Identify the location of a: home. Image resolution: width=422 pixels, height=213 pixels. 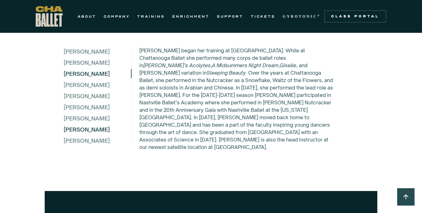
(49, 16).